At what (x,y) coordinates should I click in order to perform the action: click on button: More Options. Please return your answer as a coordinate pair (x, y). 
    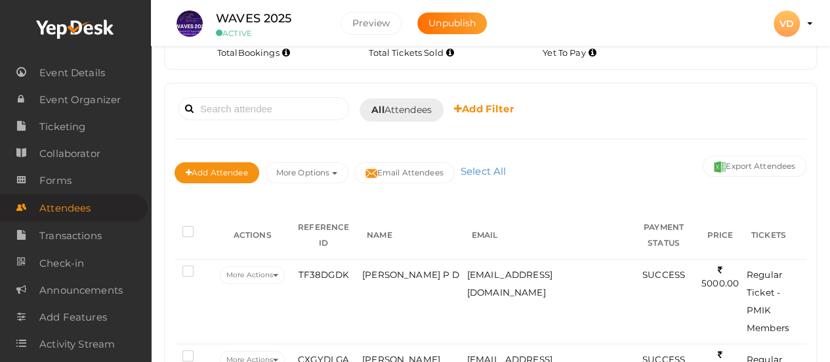
    Looking at the image, I should click on (307, 173).